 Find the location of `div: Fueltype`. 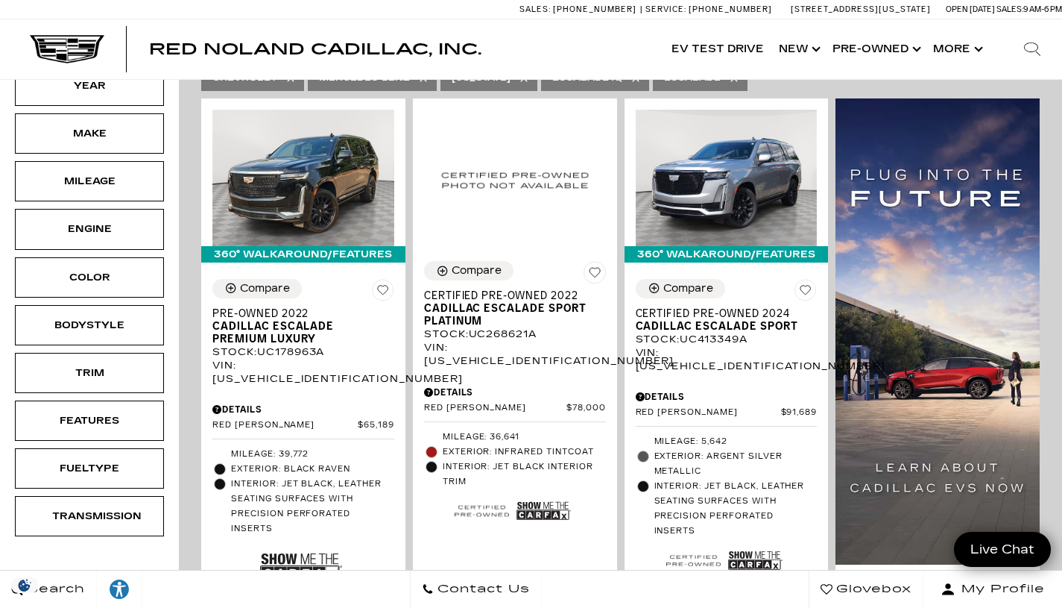

div: Fueltype is located at coordinates (89, 468).